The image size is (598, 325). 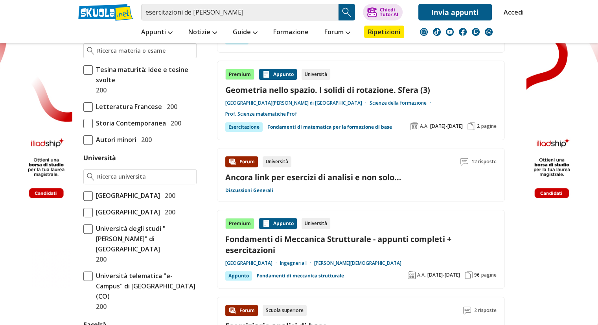 I want to click on button: Search Button, so click(x=347, y=12).